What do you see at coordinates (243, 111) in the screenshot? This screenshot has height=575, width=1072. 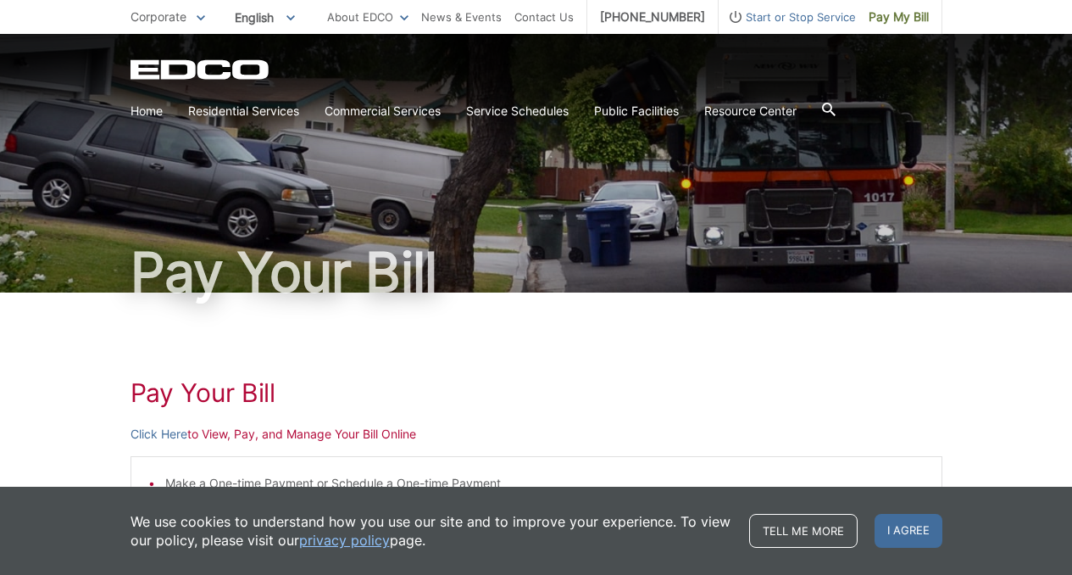 I see `a: Residential Services` at bounding box center [243, 111].